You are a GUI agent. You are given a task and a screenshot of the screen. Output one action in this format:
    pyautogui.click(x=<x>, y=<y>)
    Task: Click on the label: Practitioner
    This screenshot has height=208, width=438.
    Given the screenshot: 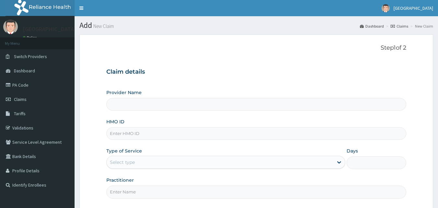 What is the action you would take?
    pyautogui.click(x=120, y=180)
    